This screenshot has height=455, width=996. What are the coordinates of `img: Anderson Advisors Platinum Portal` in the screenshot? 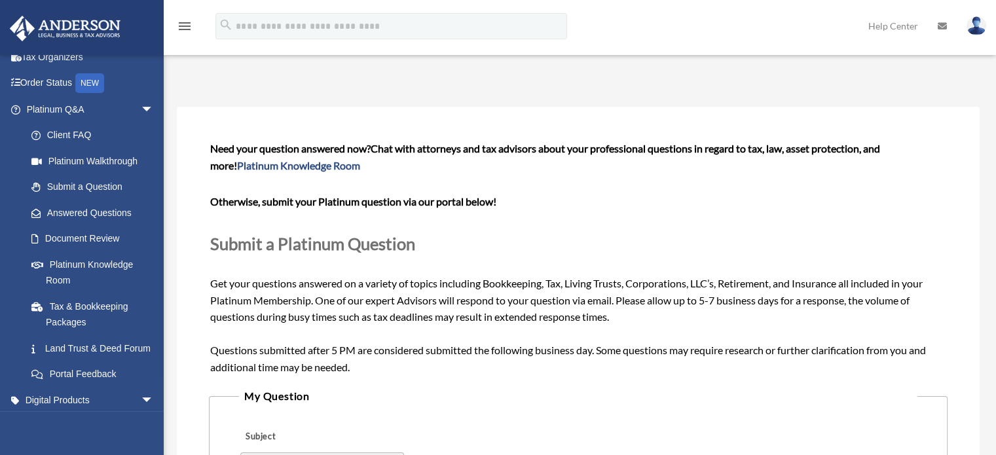 It's located at (65, 28).